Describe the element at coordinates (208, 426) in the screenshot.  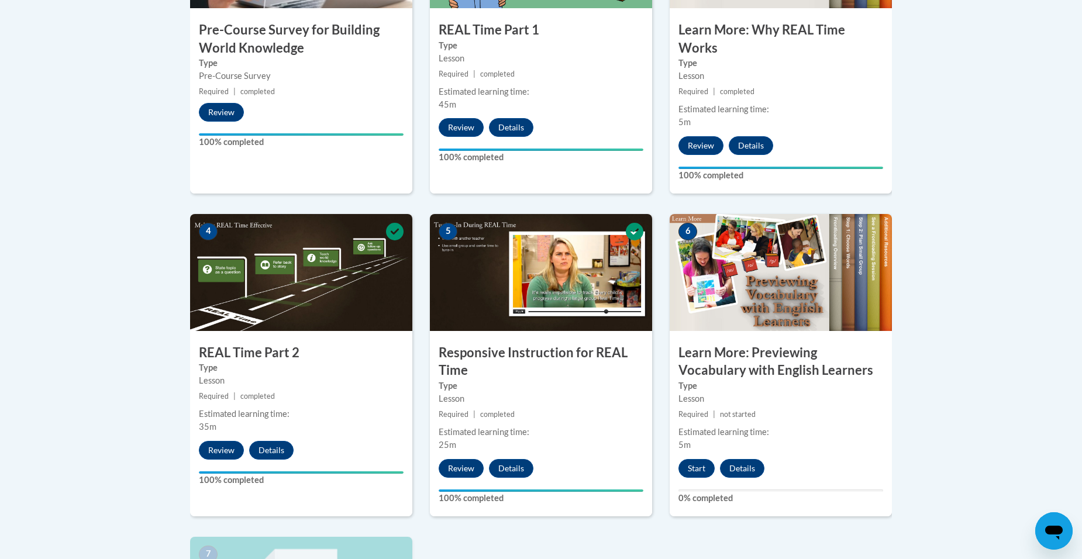
I see `span: 35m` at that location.